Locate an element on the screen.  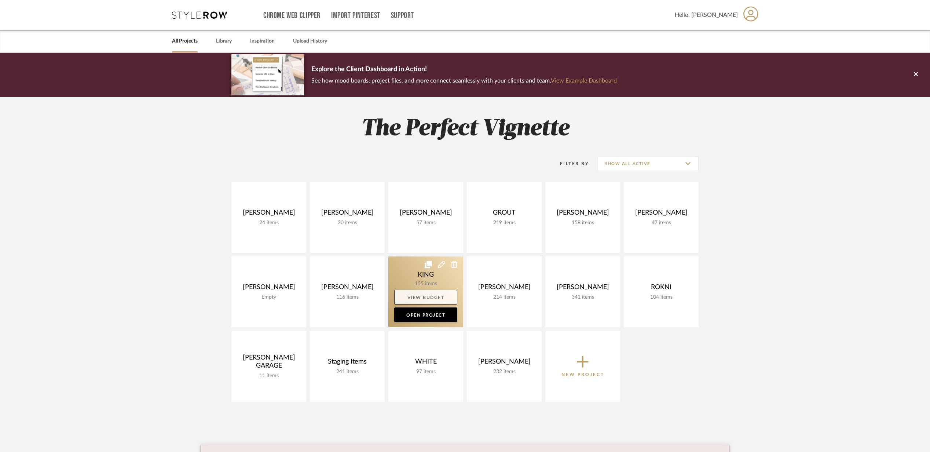
div: 241 items is located at coordinates (347, 371).